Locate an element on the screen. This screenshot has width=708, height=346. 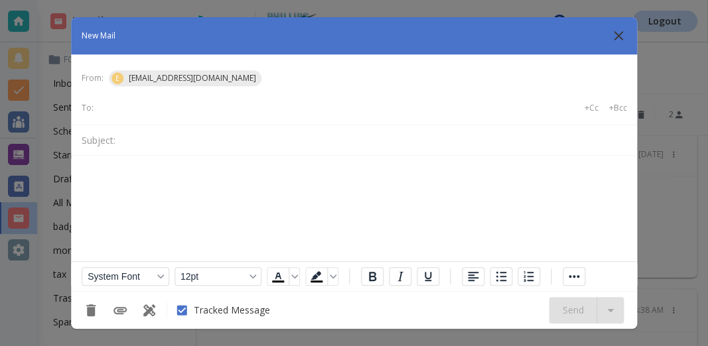
span: Tracked Message is located at coordinates (232, 311).